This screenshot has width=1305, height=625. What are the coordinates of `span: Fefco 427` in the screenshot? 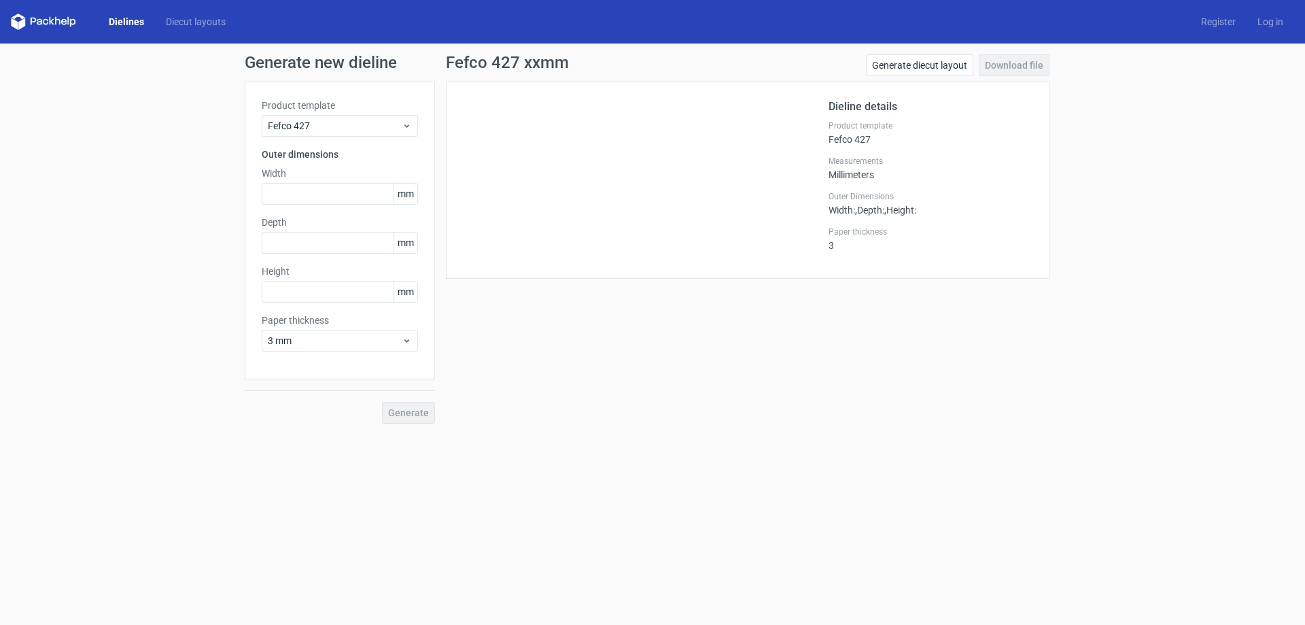 It's located at (335, 126).